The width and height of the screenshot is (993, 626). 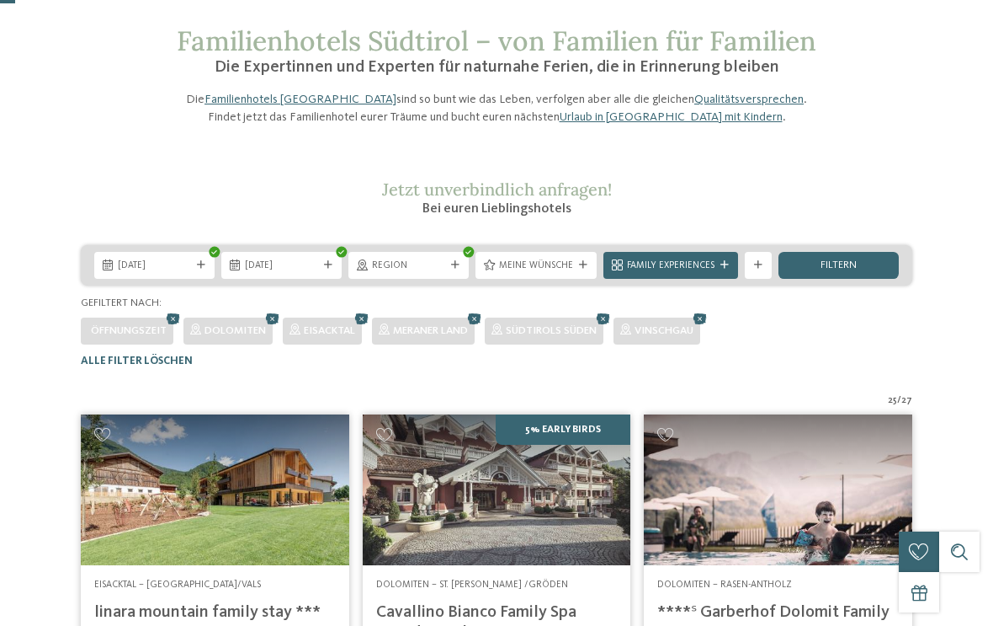 What do you see at coordinates (892, 401) in the screenshot?
I see `span: 25` at bounding box center [892, 401].